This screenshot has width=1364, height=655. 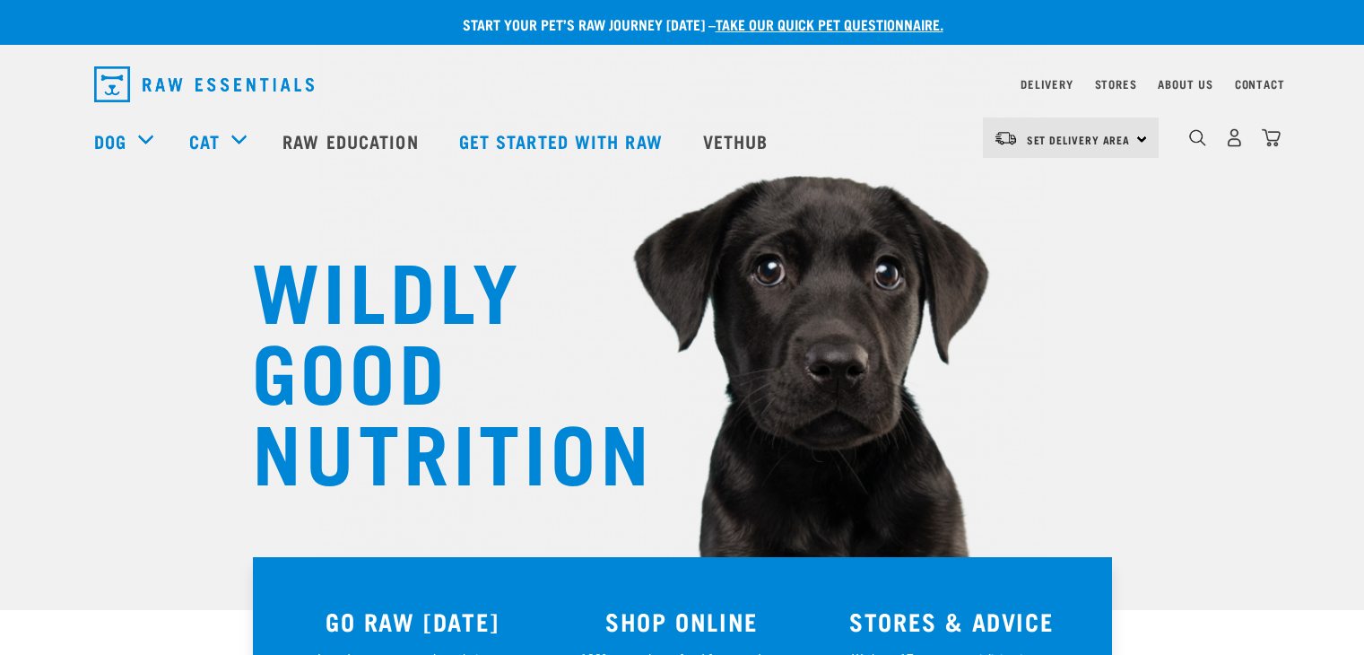 What do you see at coordinates (682, 621) in the screenshot?
I see `h3: SHOP ONLINE` at bounding box center [682, 621].